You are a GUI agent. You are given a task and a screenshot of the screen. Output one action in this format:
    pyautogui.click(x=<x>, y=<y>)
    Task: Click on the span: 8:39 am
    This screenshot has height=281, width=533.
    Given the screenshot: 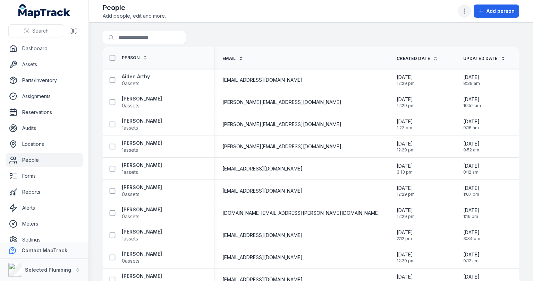 What is the action you would take?
    pyautogui.click(x=472, y=84)
    